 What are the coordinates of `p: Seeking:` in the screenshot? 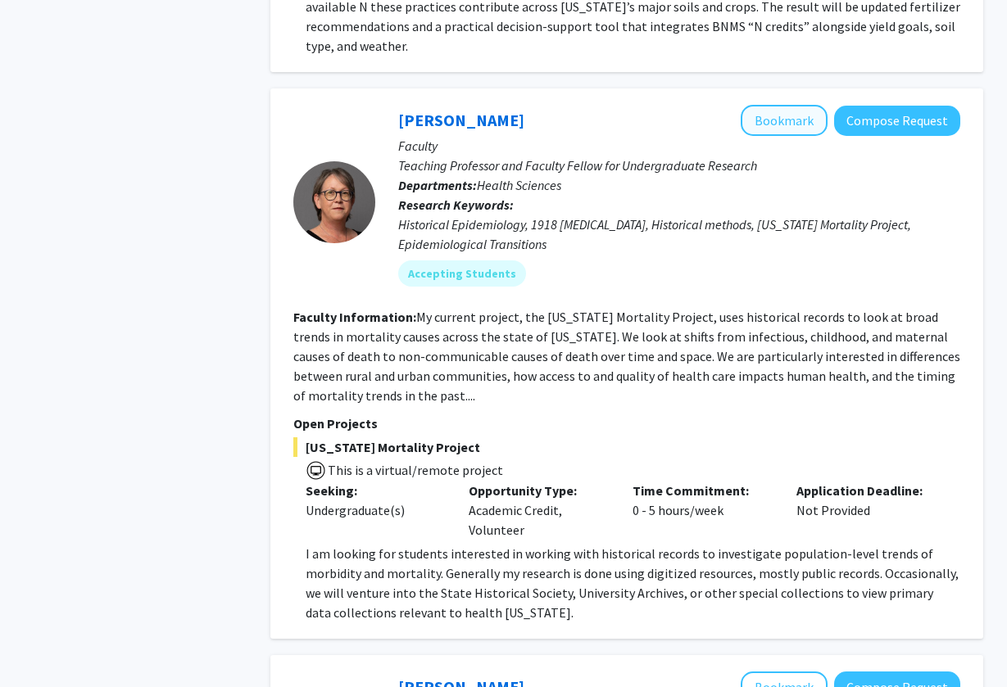 It's located at (375, 491).